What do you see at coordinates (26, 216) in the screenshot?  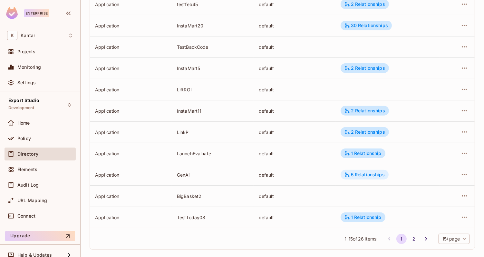 I see `span: Connect` at bounding box center [26, 216].